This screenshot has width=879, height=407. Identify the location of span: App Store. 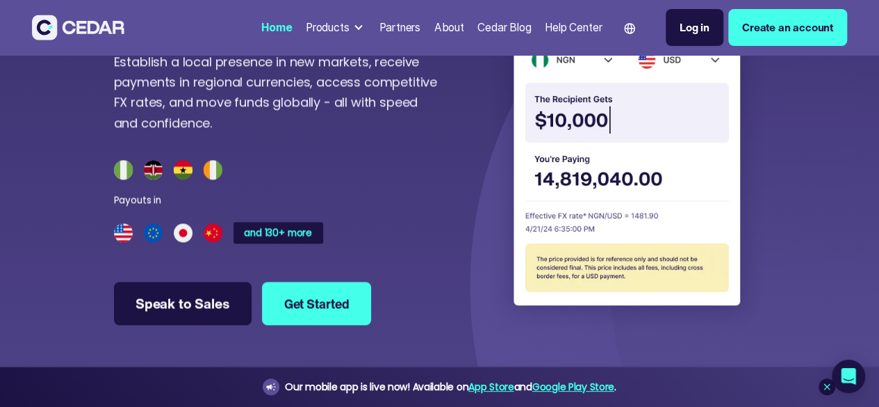
(491, 386).